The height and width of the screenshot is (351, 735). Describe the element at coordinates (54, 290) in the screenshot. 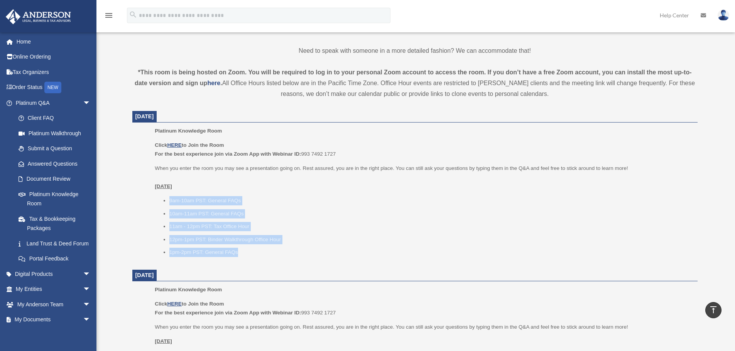

I see `a: My Entitiesarrow_drop_down` at that location.